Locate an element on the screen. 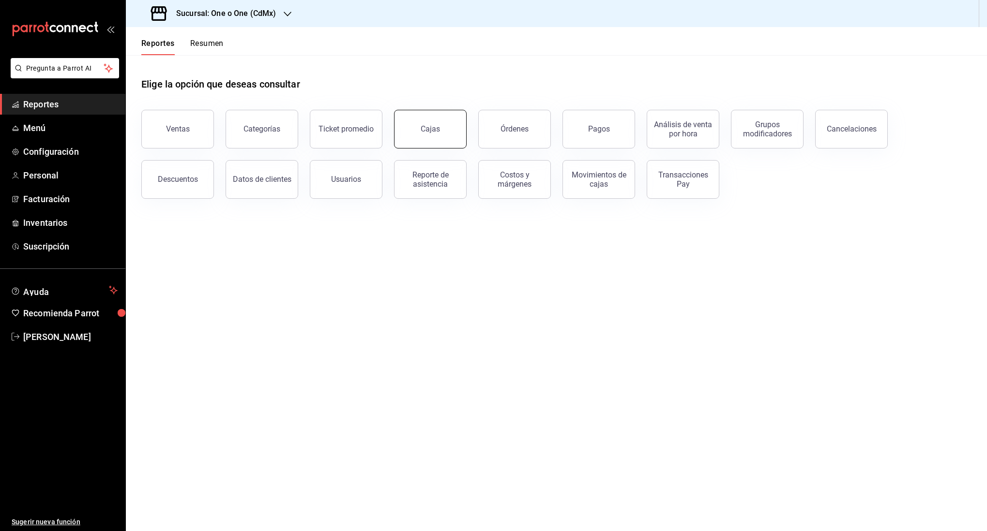 This screenshot has height=531, width=987. span: Configuración is located at coordinates (70, 151).